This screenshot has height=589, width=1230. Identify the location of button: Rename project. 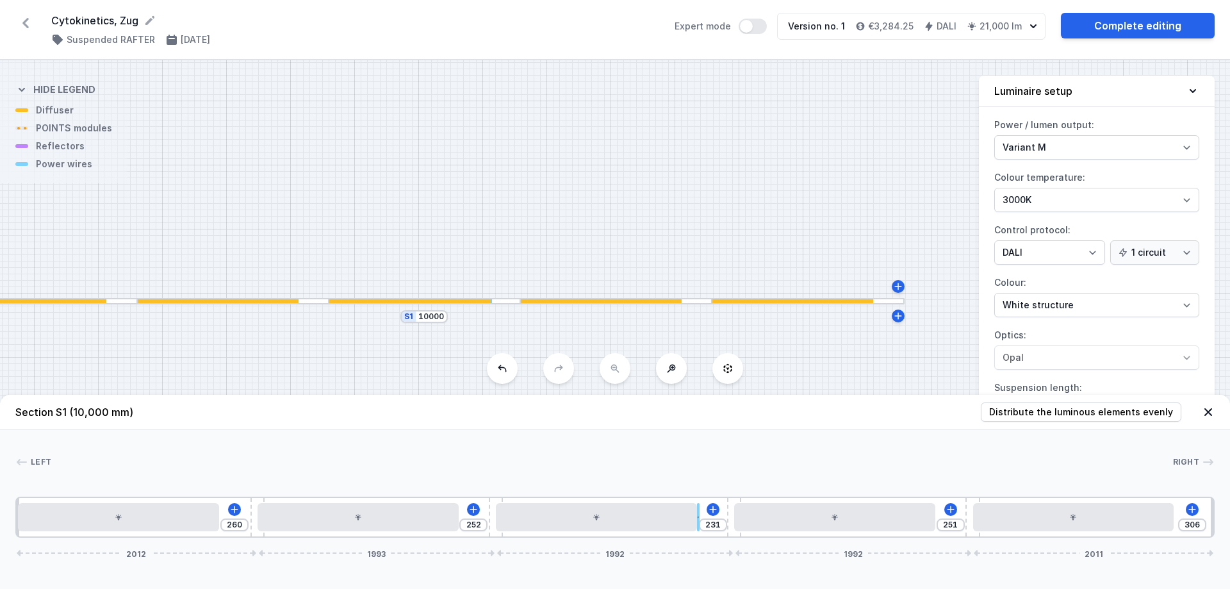
(150, 21).